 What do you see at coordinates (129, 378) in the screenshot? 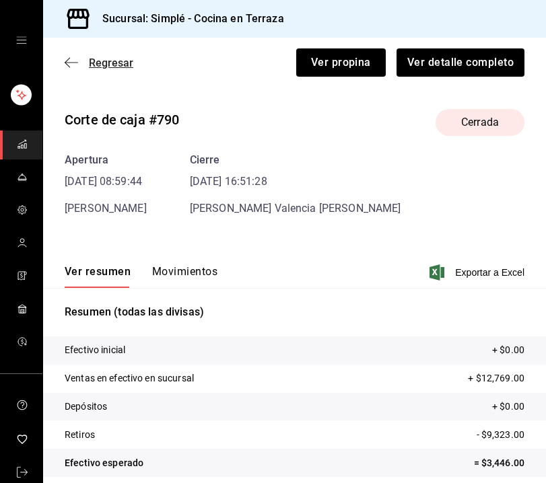
I see `p: Ventas en efectivo en sucursal` at bounding box center [129, 378].